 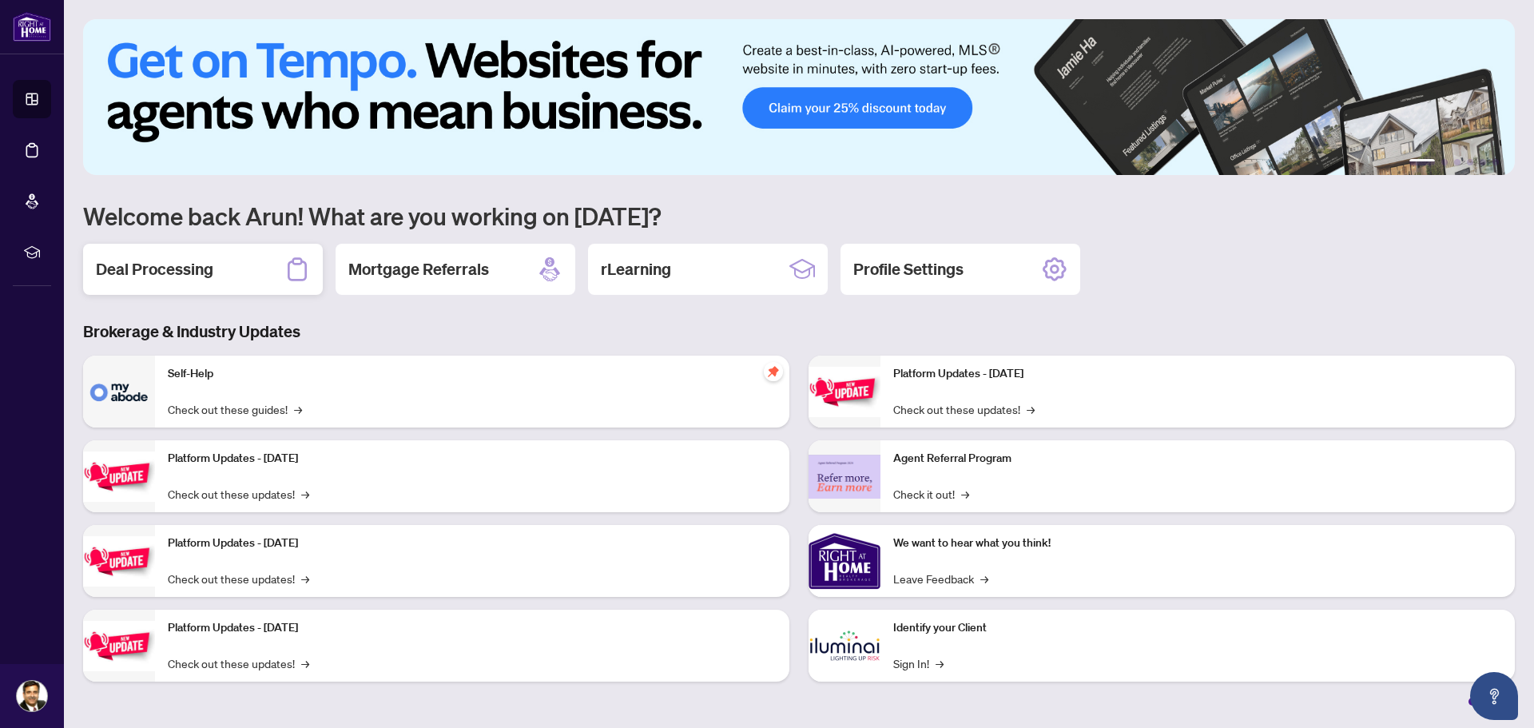 I want to click on button: 1, so click(x=1422, y=162).